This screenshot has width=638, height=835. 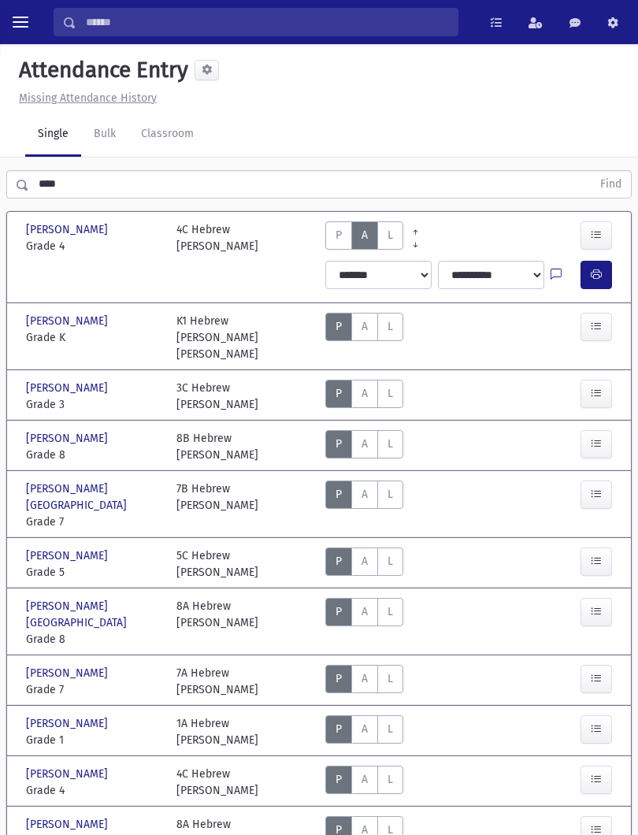 I want to click on span: Grade 5, so click(x=93, y=572).